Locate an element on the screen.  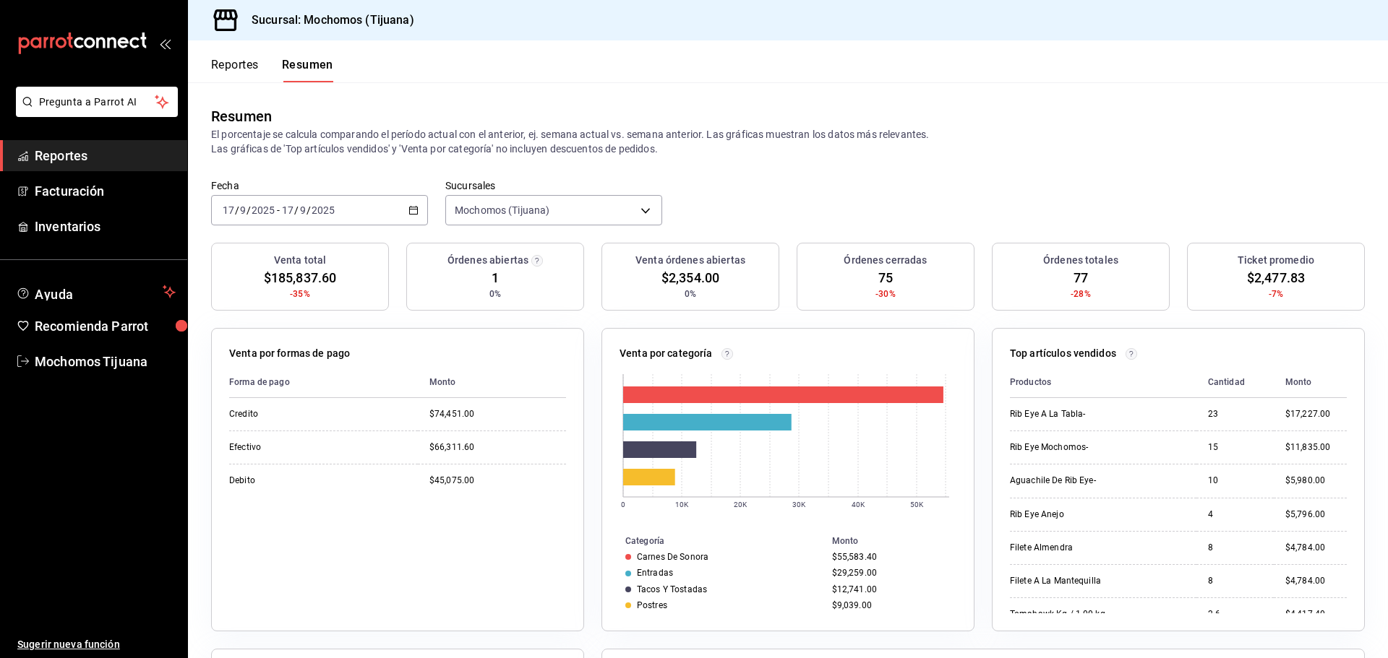
div: Resumen is located at coordinates (241, 116).